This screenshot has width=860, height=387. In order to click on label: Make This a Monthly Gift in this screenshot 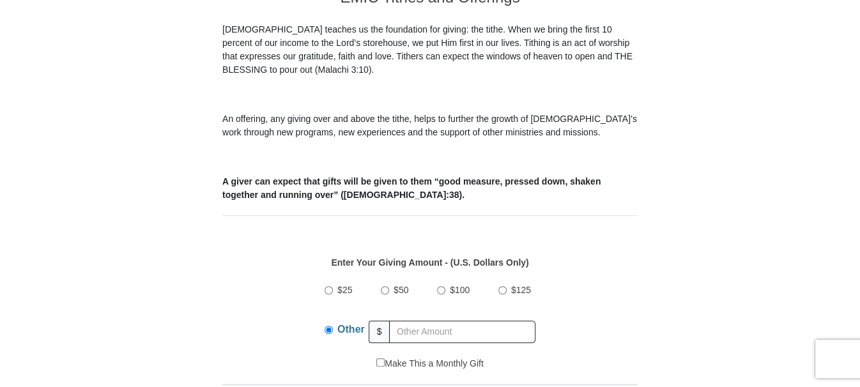, I will do `click(430, 364)`.